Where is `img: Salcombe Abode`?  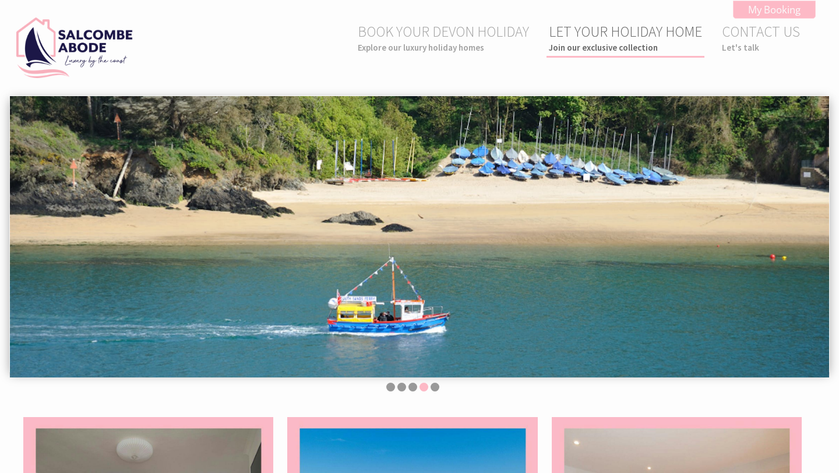
img: Salcombe Abode is located at coordinates (75, 48).